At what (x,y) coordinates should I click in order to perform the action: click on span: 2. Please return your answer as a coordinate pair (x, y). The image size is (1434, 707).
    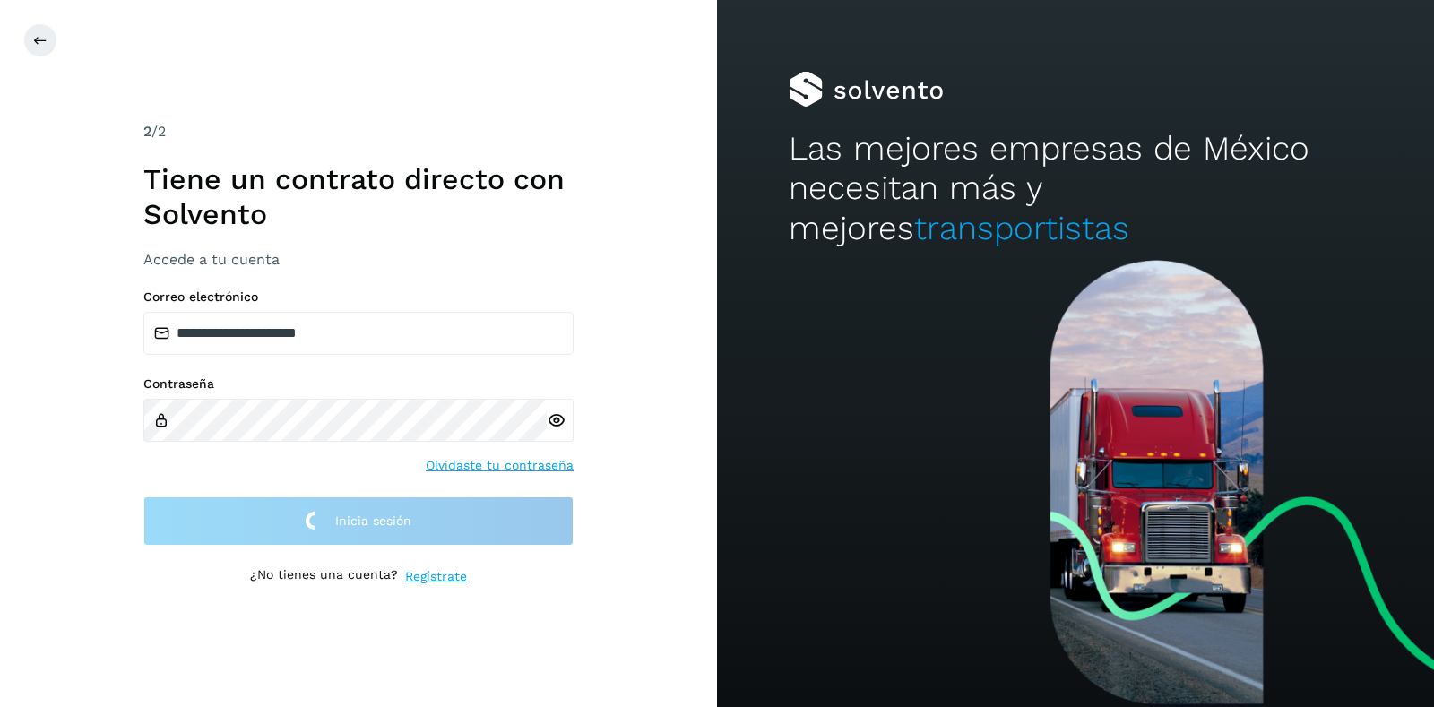
    Looking at the image, I should click on (147, 131).